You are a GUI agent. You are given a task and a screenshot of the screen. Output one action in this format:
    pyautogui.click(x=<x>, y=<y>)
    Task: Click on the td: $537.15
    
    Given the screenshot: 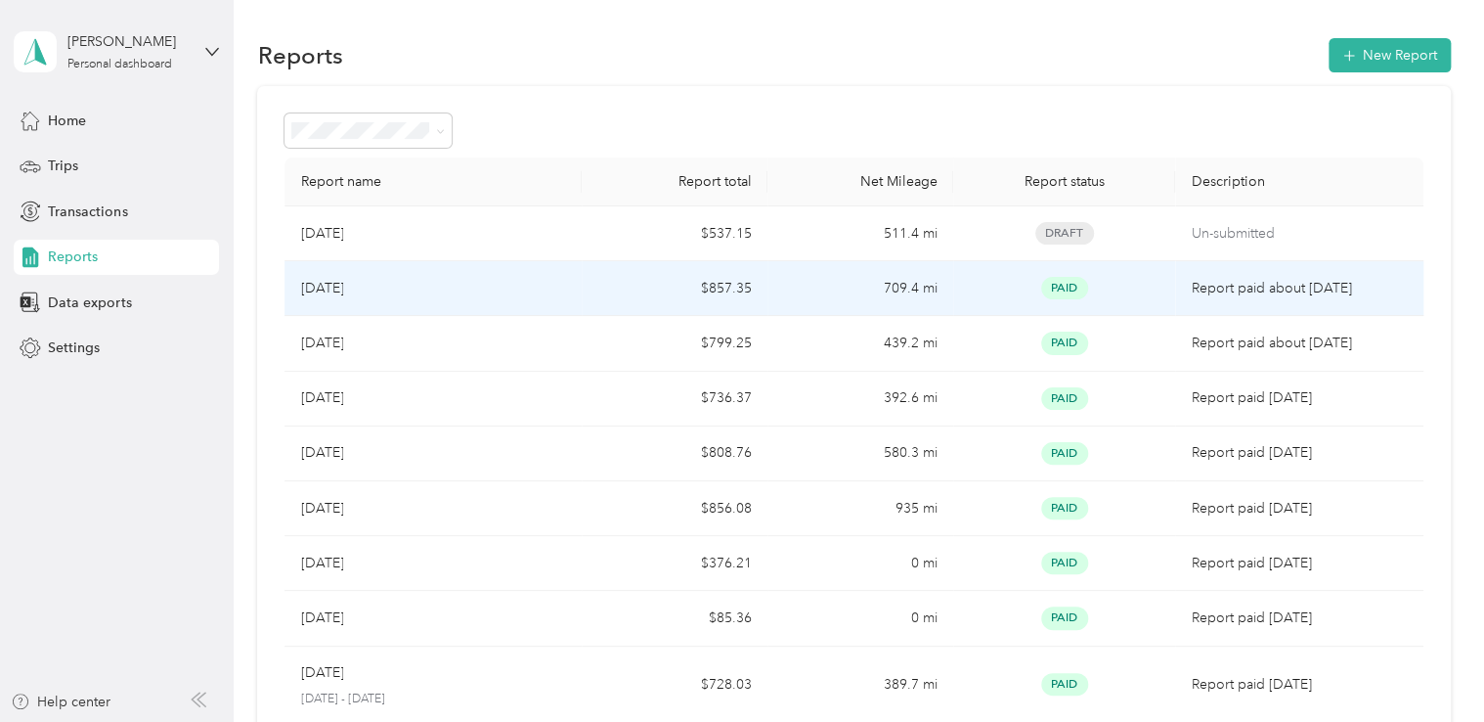 What is the action you would take?
    pyautogui.click(x=675, y=234)
    